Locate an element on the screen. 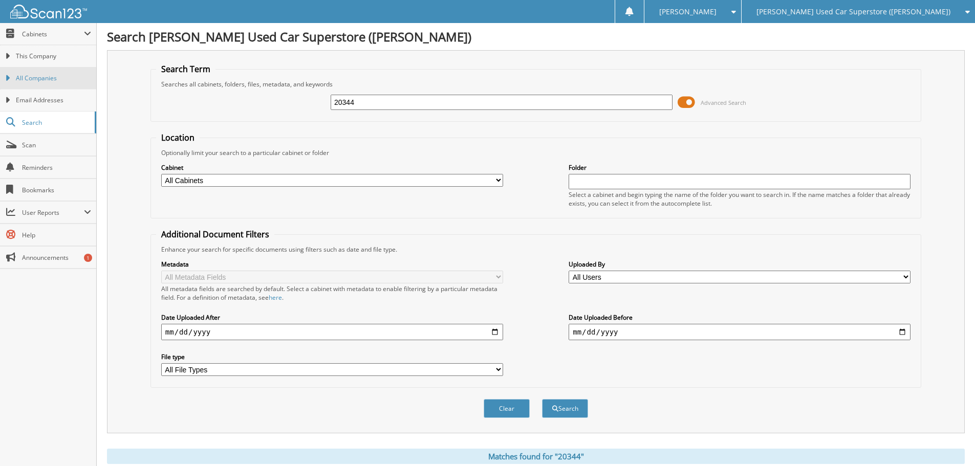 This screenshot has height=466, width=975. span: Advanced Search is located at coordinates (723, 102).